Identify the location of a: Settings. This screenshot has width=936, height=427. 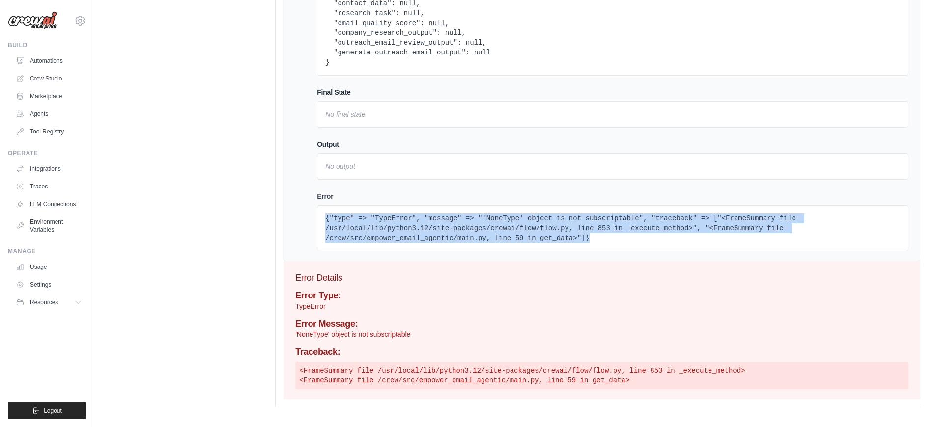
(49, 285).